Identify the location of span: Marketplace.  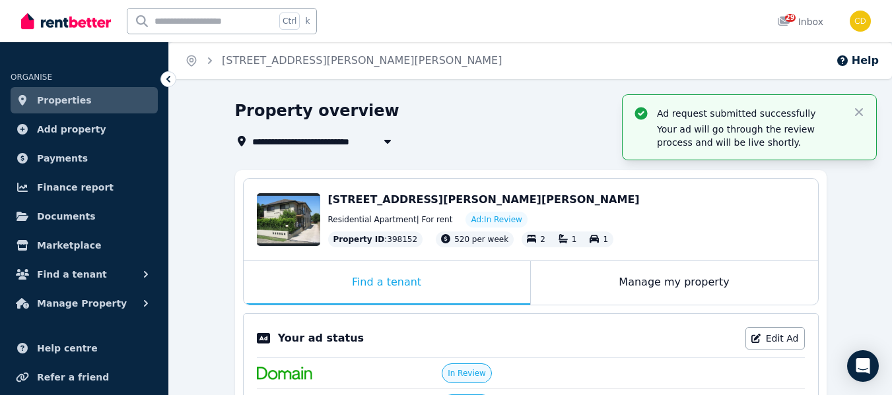
(69, 246).